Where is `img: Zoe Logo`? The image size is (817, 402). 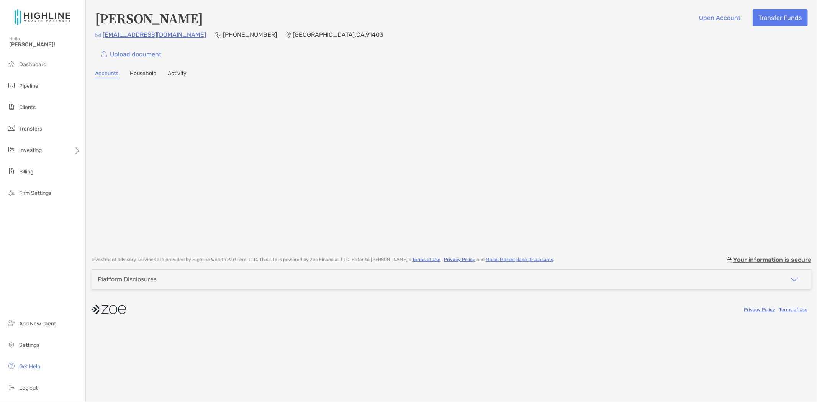 img: Zoe Logo is located at coordinates (43, 17).